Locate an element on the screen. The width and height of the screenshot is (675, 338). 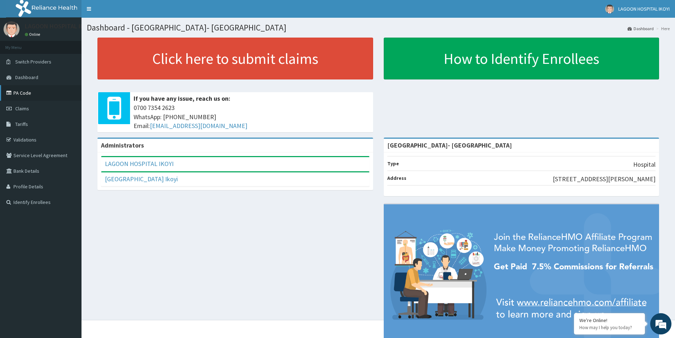
span: Switch Providers is located at coordinates (33, 62).